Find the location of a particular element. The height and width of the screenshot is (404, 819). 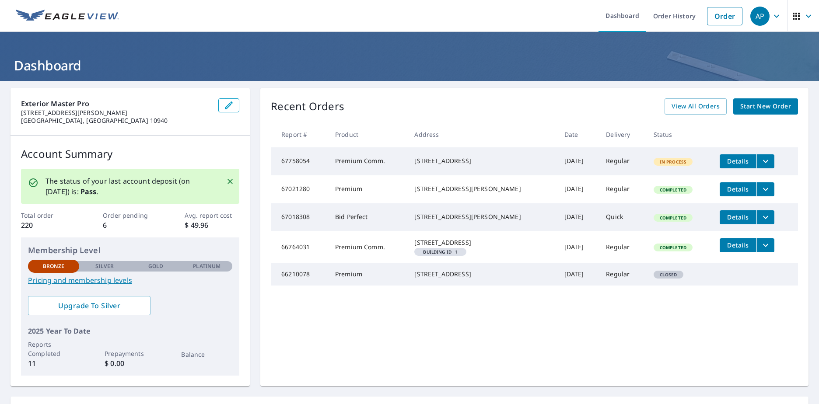

p: Bronze is located at coordinates (54, 266).